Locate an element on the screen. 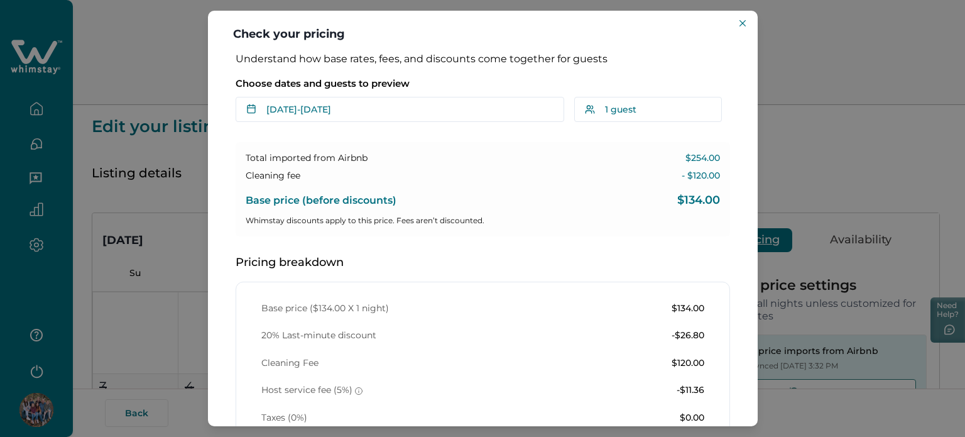  p: Host service fee (5%) is located at coordinates (312, 390).